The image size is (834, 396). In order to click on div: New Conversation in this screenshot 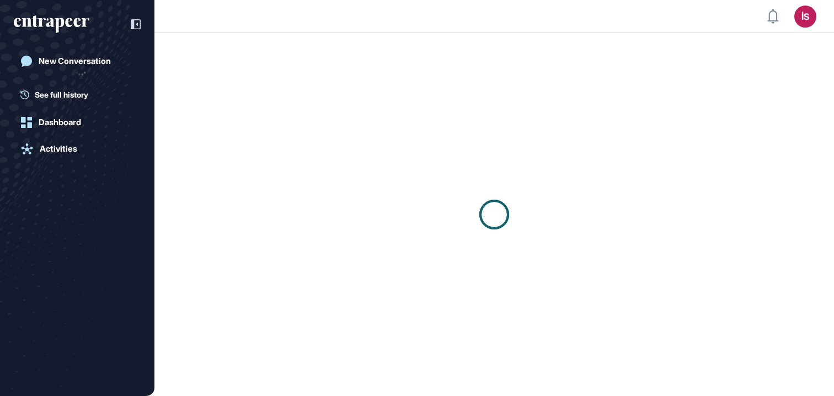, I will do `click(74, 61)`.